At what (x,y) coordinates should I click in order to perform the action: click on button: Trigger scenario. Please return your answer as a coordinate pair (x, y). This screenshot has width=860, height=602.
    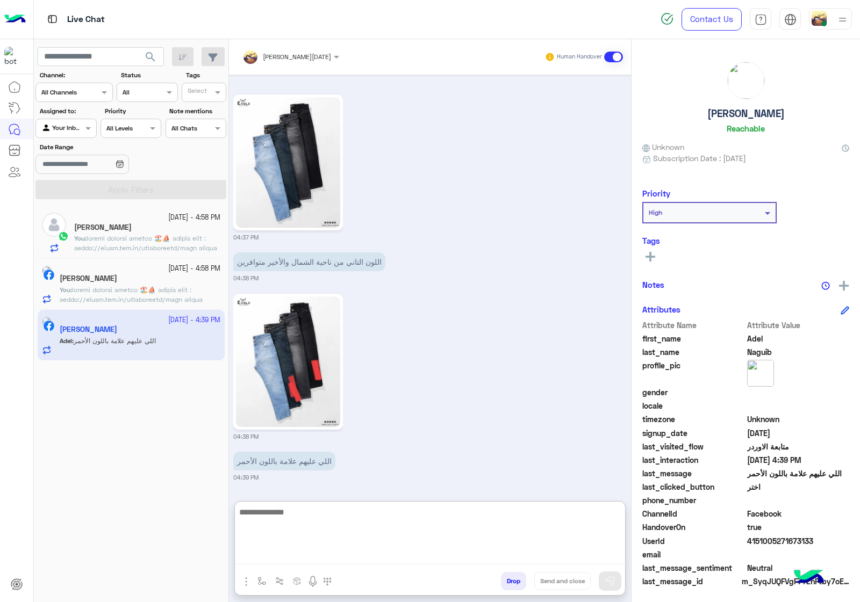
    Looking at the image, I should click on (279, 581).